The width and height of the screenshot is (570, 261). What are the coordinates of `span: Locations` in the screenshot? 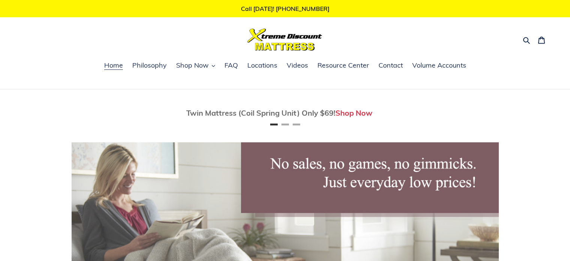 It's located at (262, 65).